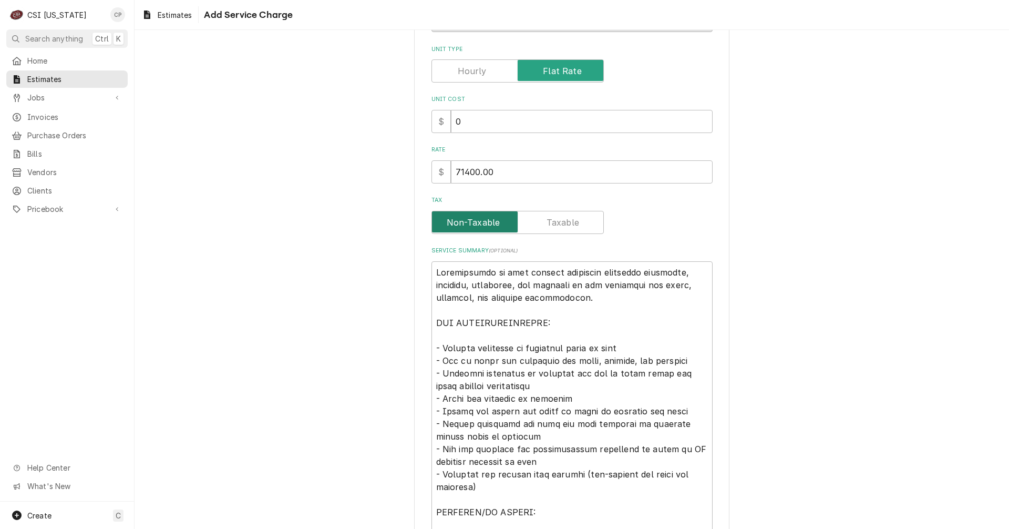 The image size is (1009, 529). I want to click on div: C, so click(17, 15).